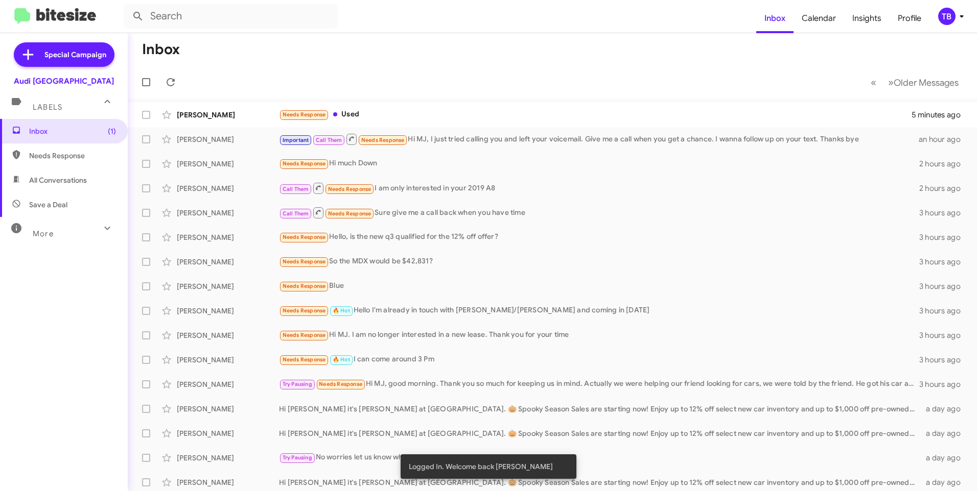  Describe the element at coordinates (599, 163) in the screenshot. I see `div: Hi much Down` at that location.